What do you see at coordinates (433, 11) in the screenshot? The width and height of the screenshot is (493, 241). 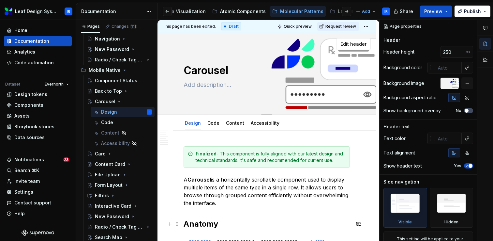 I see `span: Preview` at bounding box center [433, 11].